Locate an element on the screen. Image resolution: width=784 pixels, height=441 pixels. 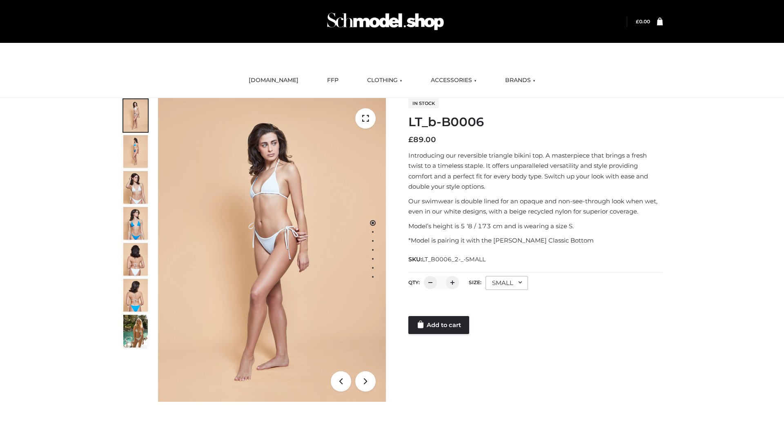
div: SMALL is located at coordinates (506, 283).